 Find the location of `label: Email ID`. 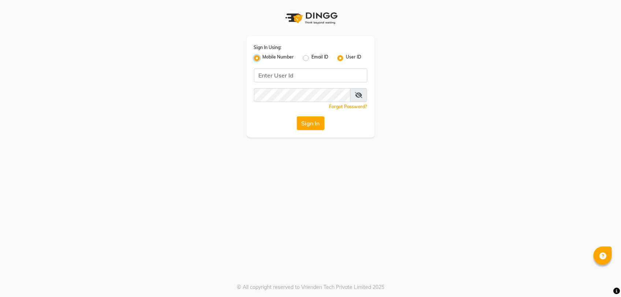

label: Email ID is located at coordinates (320, 58).